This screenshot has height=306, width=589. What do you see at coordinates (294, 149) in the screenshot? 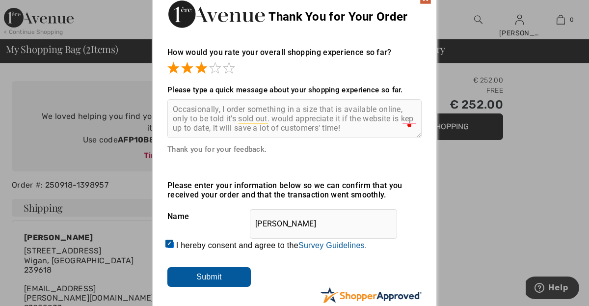
I see `div: Thank you for your feedback.` at bounding box center [294, 149].